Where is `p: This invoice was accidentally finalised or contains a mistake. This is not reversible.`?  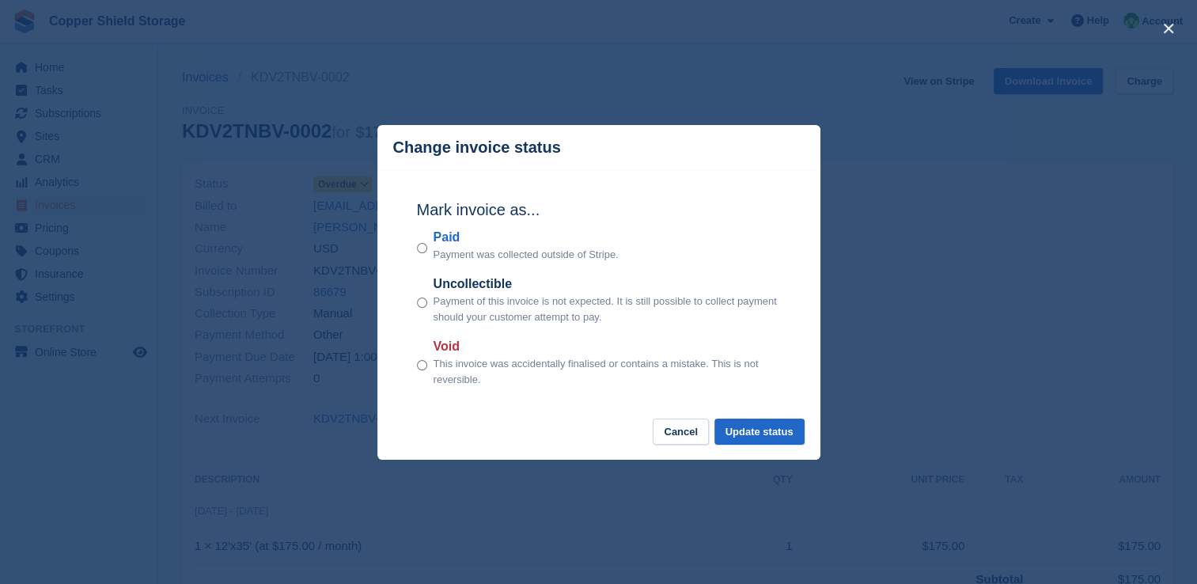 p: This invoice was accidentally finalised or contains a mistake. This is not reversible. is located at coordinates (607, 371).